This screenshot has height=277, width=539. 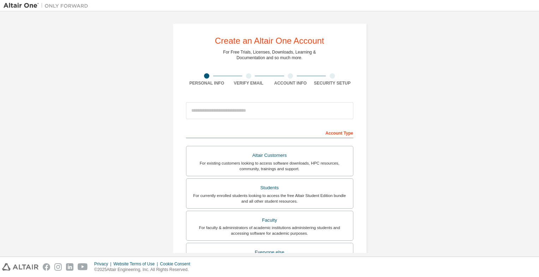 What do you see at coordinates (104, 264) in the screenshot?
I see `div: Privacy` at bounding box center [104, 264].